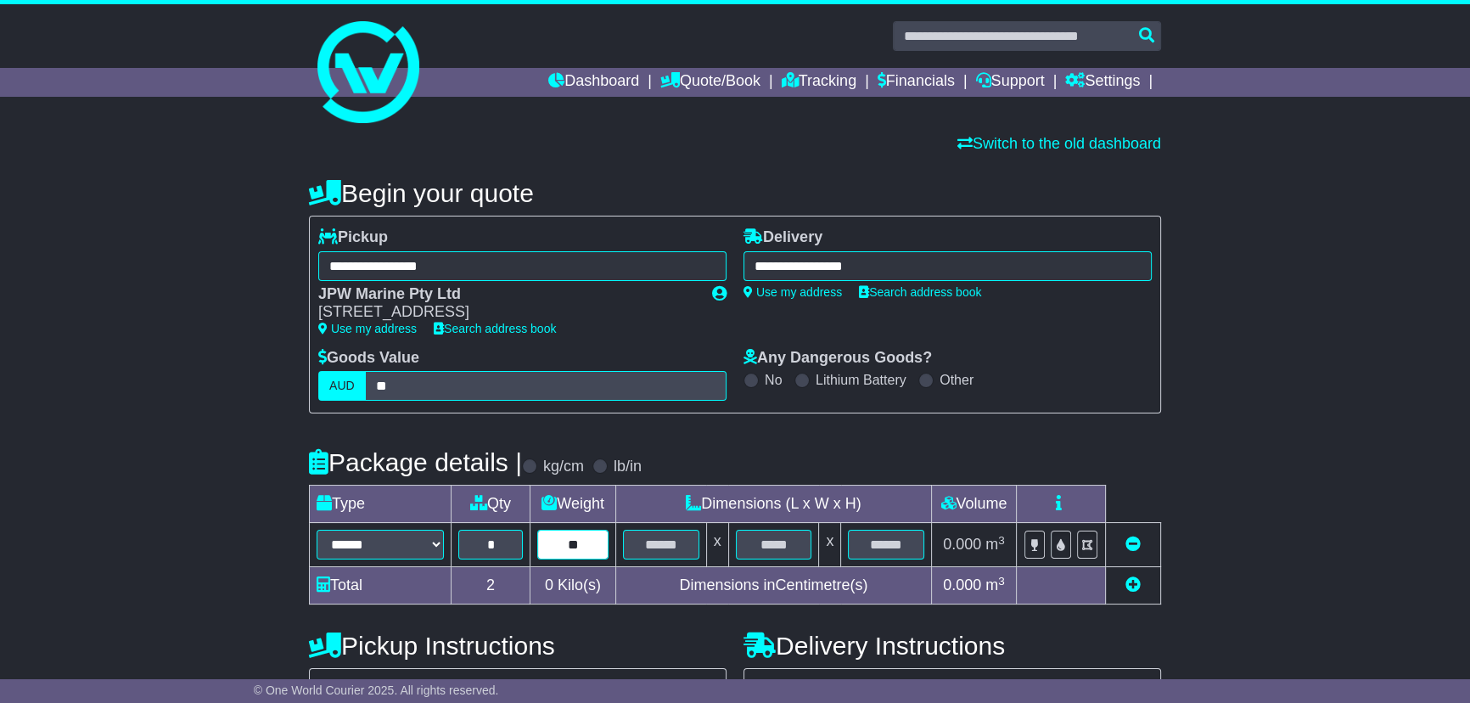 The image size is (1470, 703). What do you see at coordinates (573, 586) in the screenshot?
I see `td: Kilo(s)` at bounding box center [573, 586].